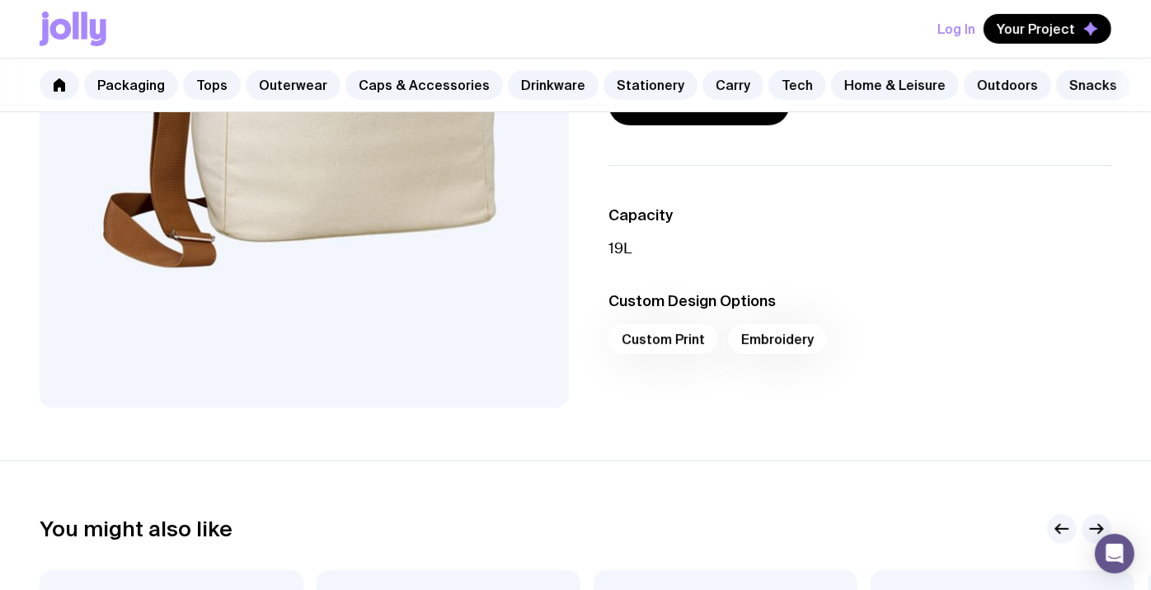 The height and width of the screenshot is (590, 1151). I want to click on a: Home & Leisure, so click(895, 85).